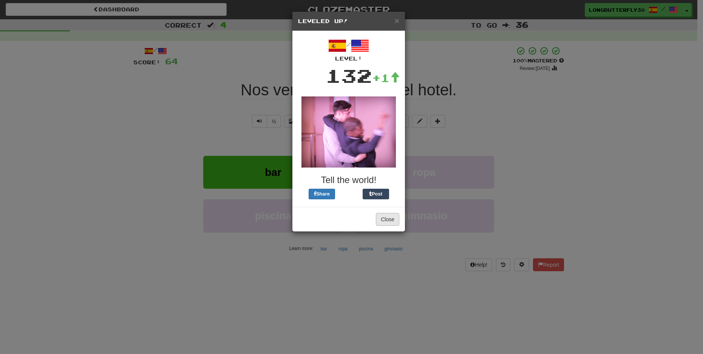 Image resolution: width=703 pixels, height=354 pixels. Describe the element at coordinates (349, 132) in the screenshot. I see `img: spinning-7b6715965d7e0220b69722fa66aa21efa1181b58e7b7375ebe2c5b603073e17d.gif` at that location.